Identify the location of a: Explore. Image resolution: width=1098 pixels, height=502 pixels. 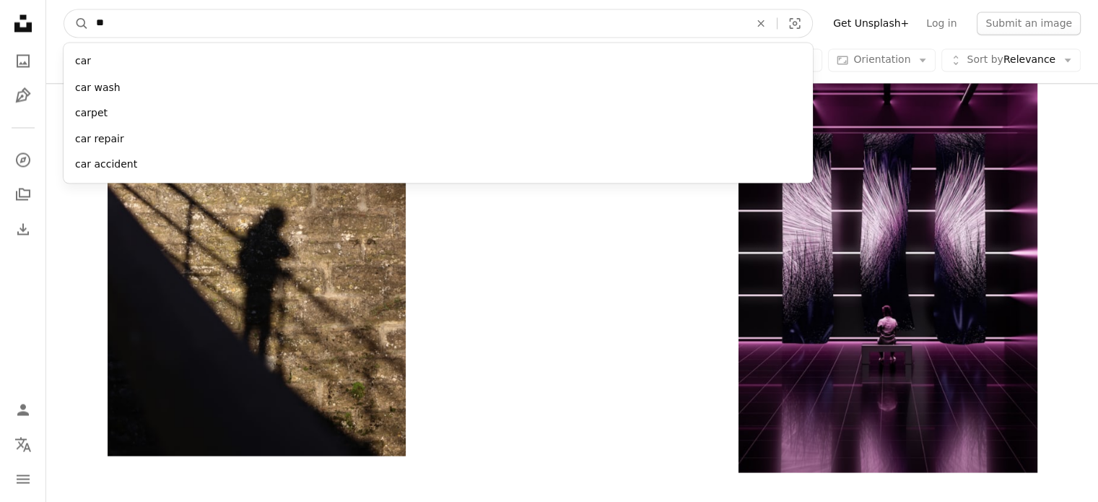
(23, 160).